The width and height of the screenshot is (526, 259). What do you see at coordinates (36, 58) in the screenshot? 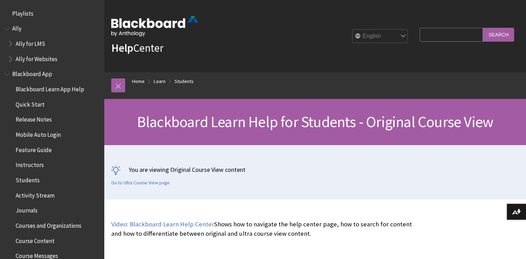
I see `span: Ally for Websites` at bounding box center [36, 58].